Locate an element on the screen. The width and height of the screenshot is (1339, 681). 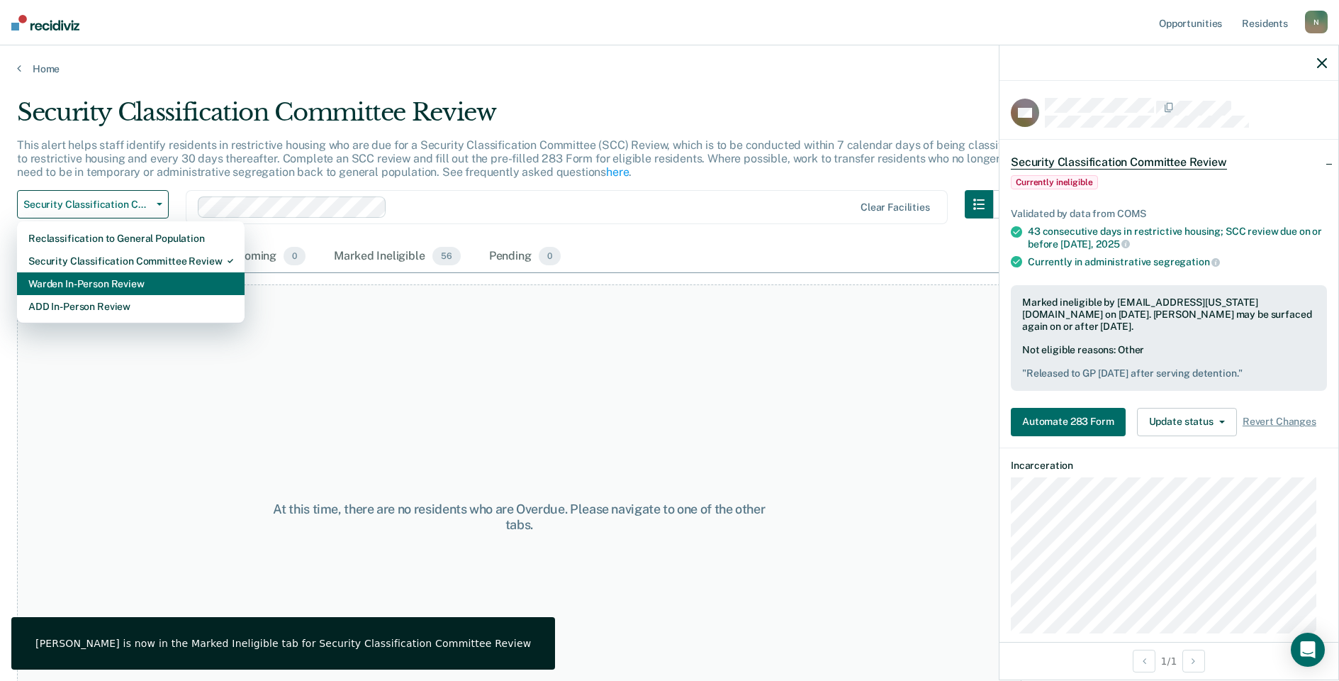
div: Currently in administrative is located at coordinates (1178, 262).